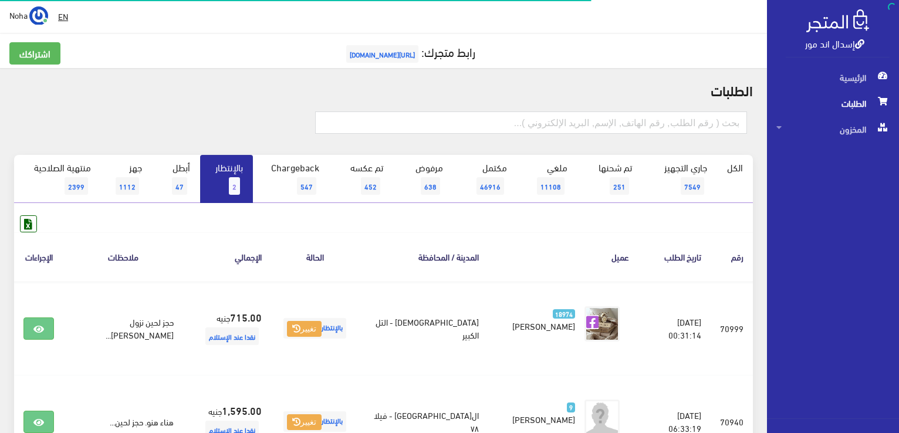  I want to click on a: ... Noha, so click(29, 15).